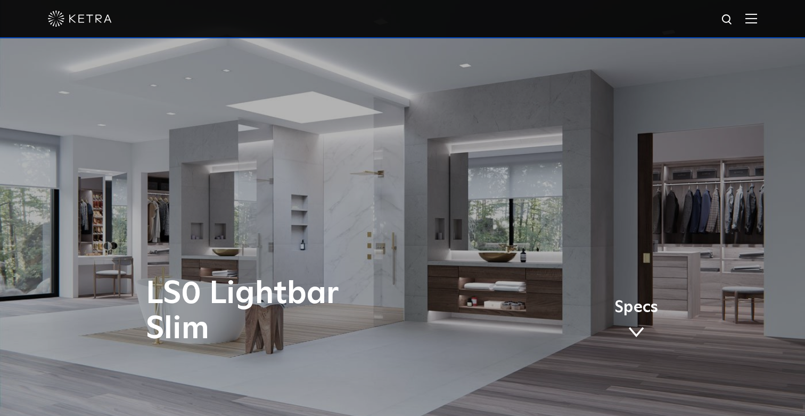 Image resolution: width=805 pixels, height=416 pixels. What do you see at coordinates (751, 18) in the screenshot?
I see `img: Hamburger%20Nav.svg` at bounding box center [751, 18].